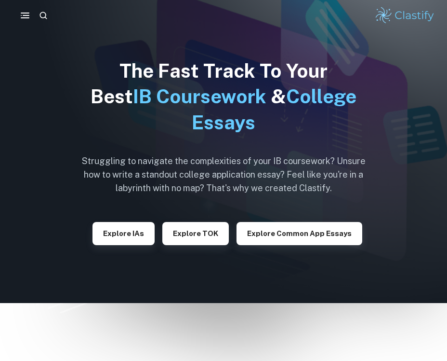 The image size is (447, 361). What do you see at coordinates (299, 233) in the screenshot?
I see `button: Explore Common App essays` at bounding box center [299, 233].